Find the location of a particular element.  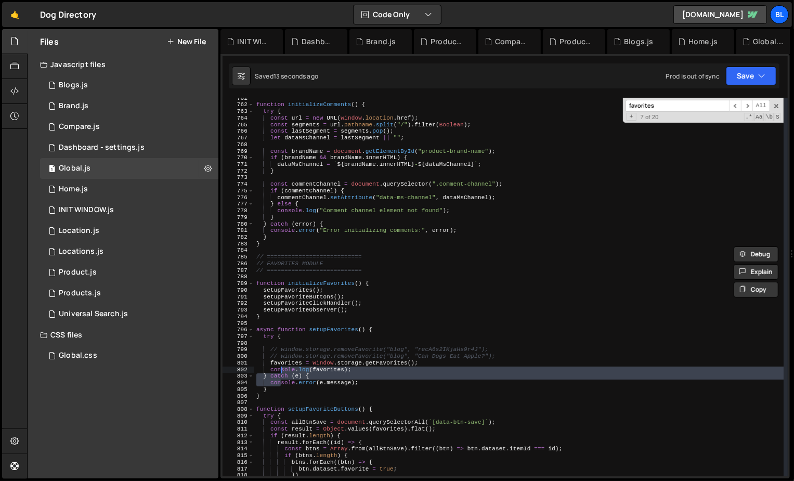

div: 775 is located at coordinates (238, 191).